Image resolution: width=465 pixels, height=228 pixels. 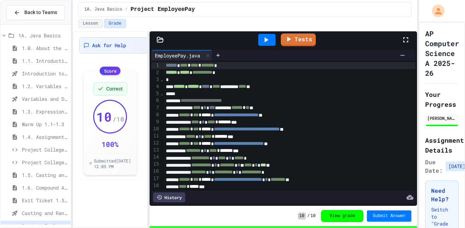 I want to click on div: 14, so click(x=156, y=157).